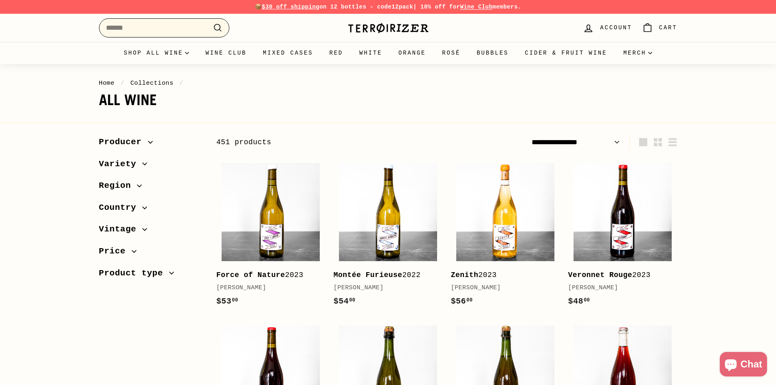 Image resolution: width=776 pixels, height=385 pixels. I want to click on button: Variety, so click(151, 166).